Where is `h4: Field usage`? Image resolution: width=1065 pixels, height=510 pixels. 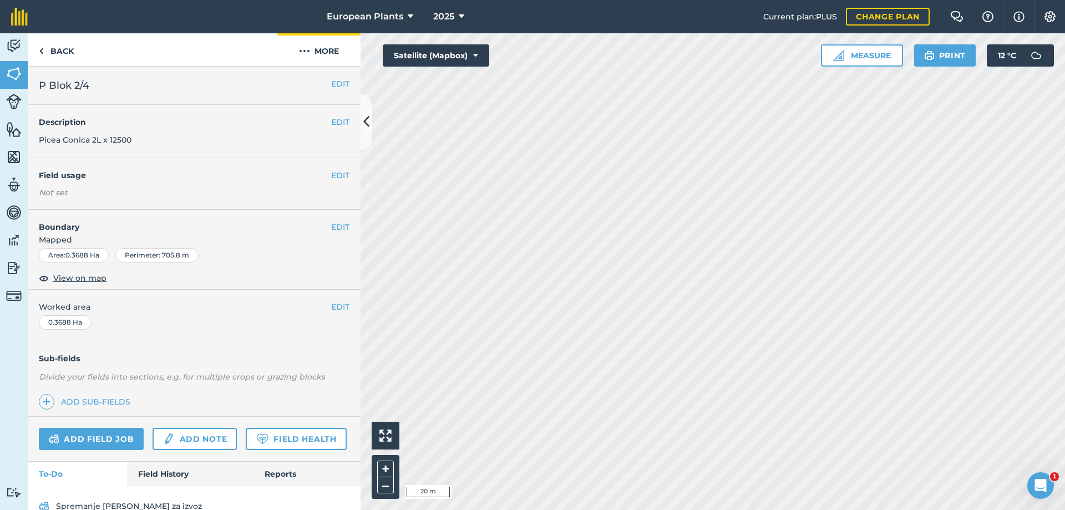 h4: Field usage is located at coordinates (185, 175).